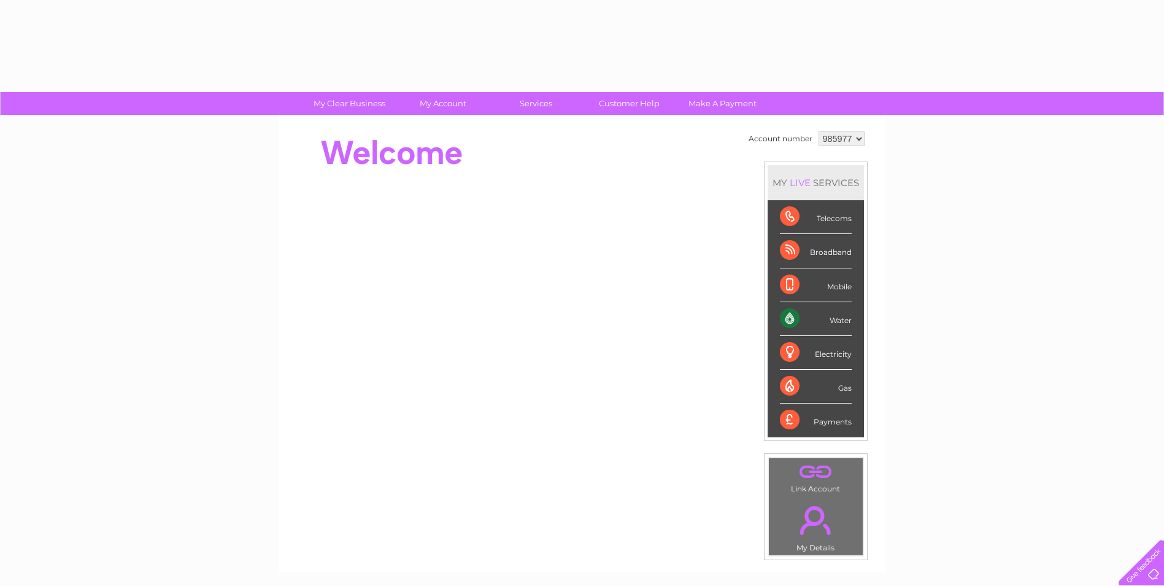 The height and width of the screenshot is (586, 1164). I want to click on td: Link Account, so click(816, 476).